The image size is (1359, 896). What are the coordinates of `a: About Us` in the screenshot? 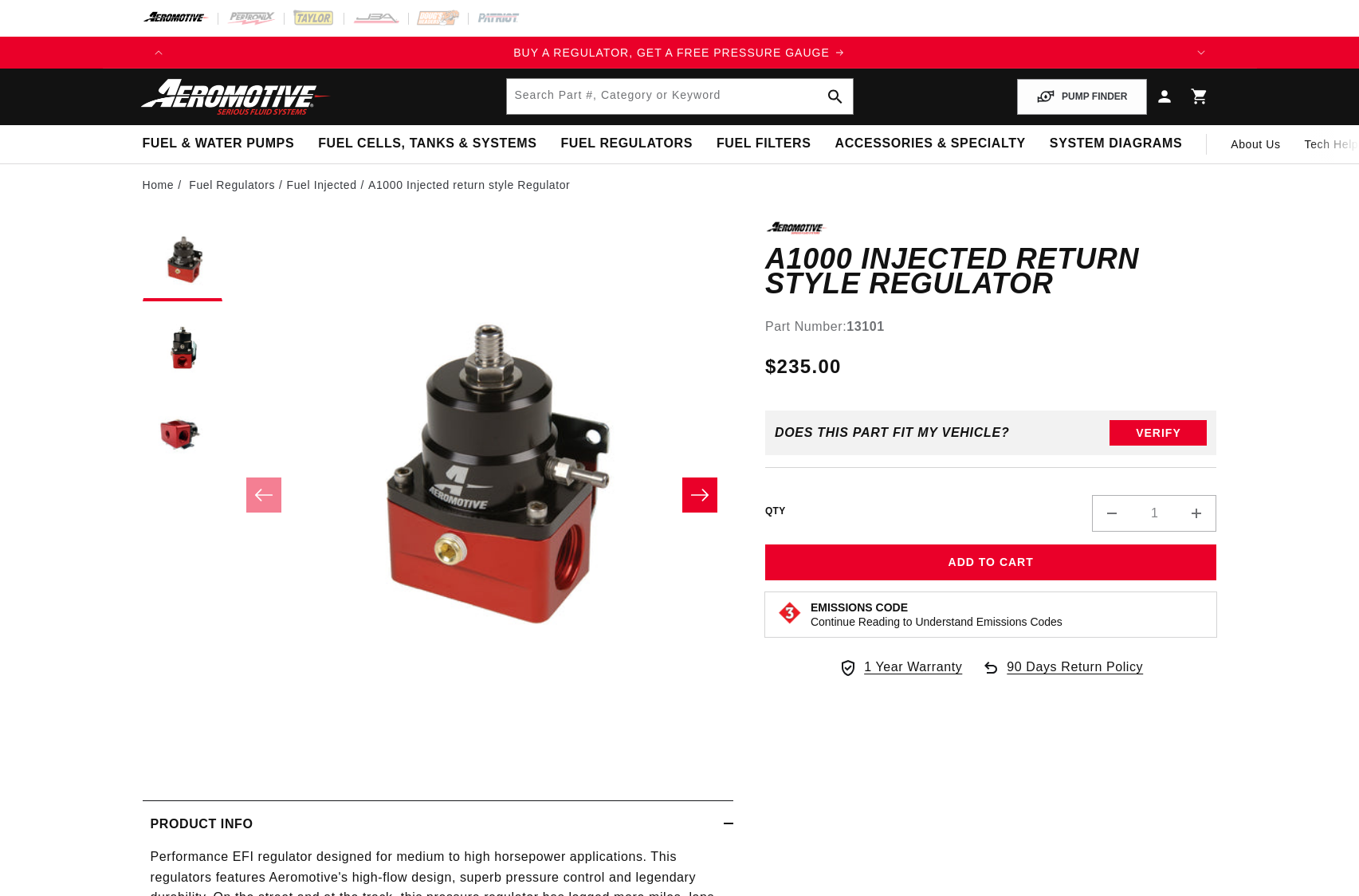 It's located at (1255, 144).